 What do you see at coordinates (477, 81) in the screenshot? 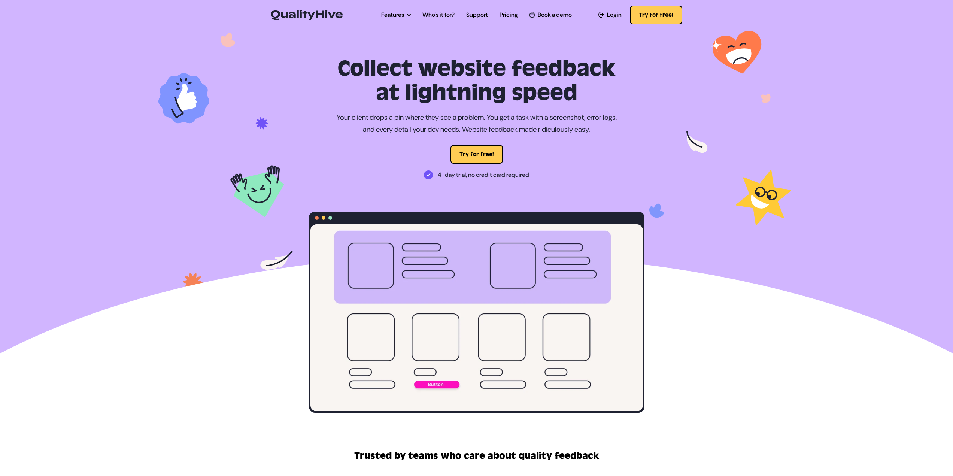
I see `h1: Collect website feedback at lightning speed` at bounding box center [477, 81].